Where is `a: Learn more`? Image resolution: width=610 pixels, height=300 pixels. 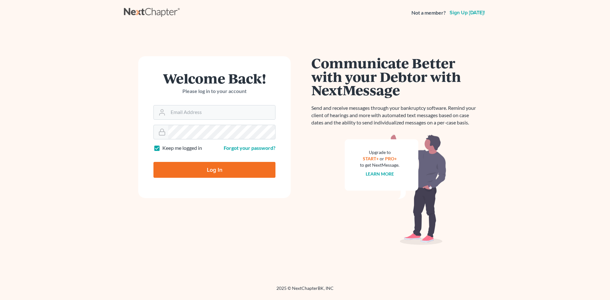
a: Learn more is located at coordinates (380, 174).